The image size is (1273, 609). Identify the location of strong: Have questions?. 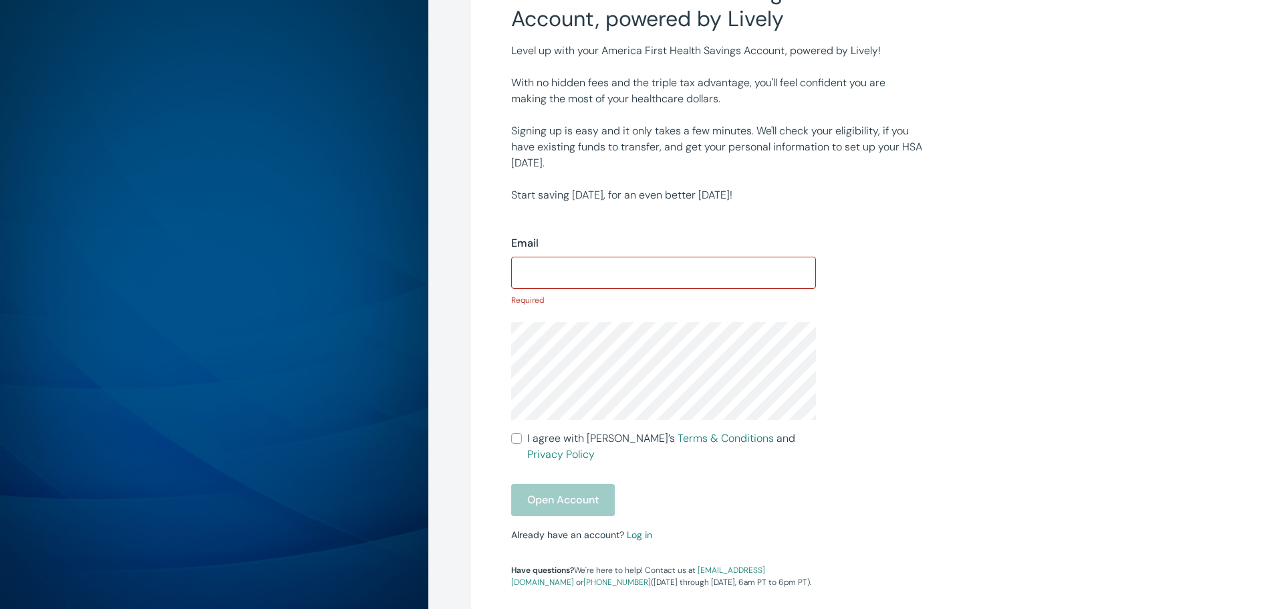
(543, 570).